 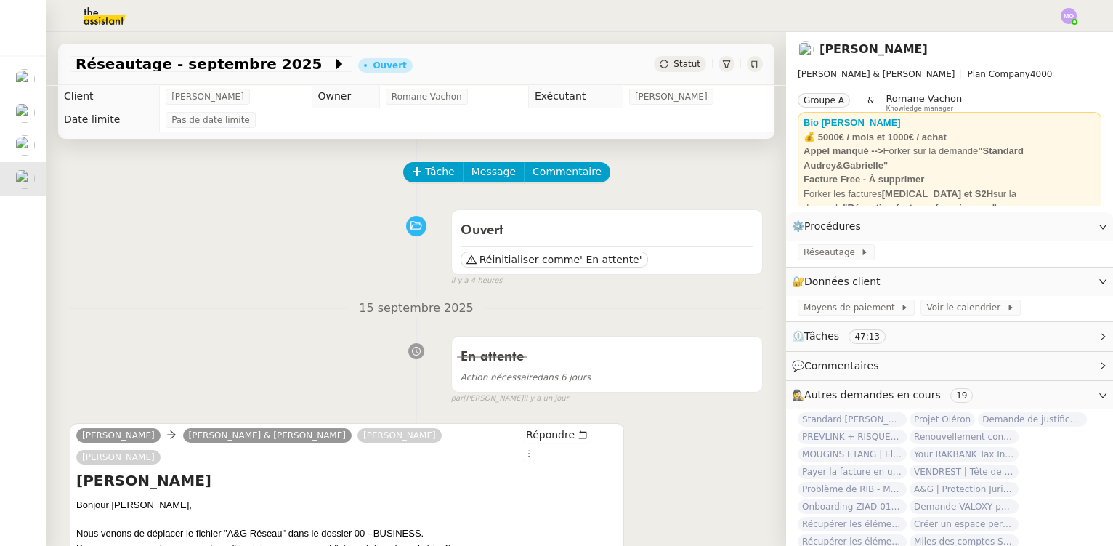 I want to click on span: Autres demandes en cours, so click(x=873, y=395).